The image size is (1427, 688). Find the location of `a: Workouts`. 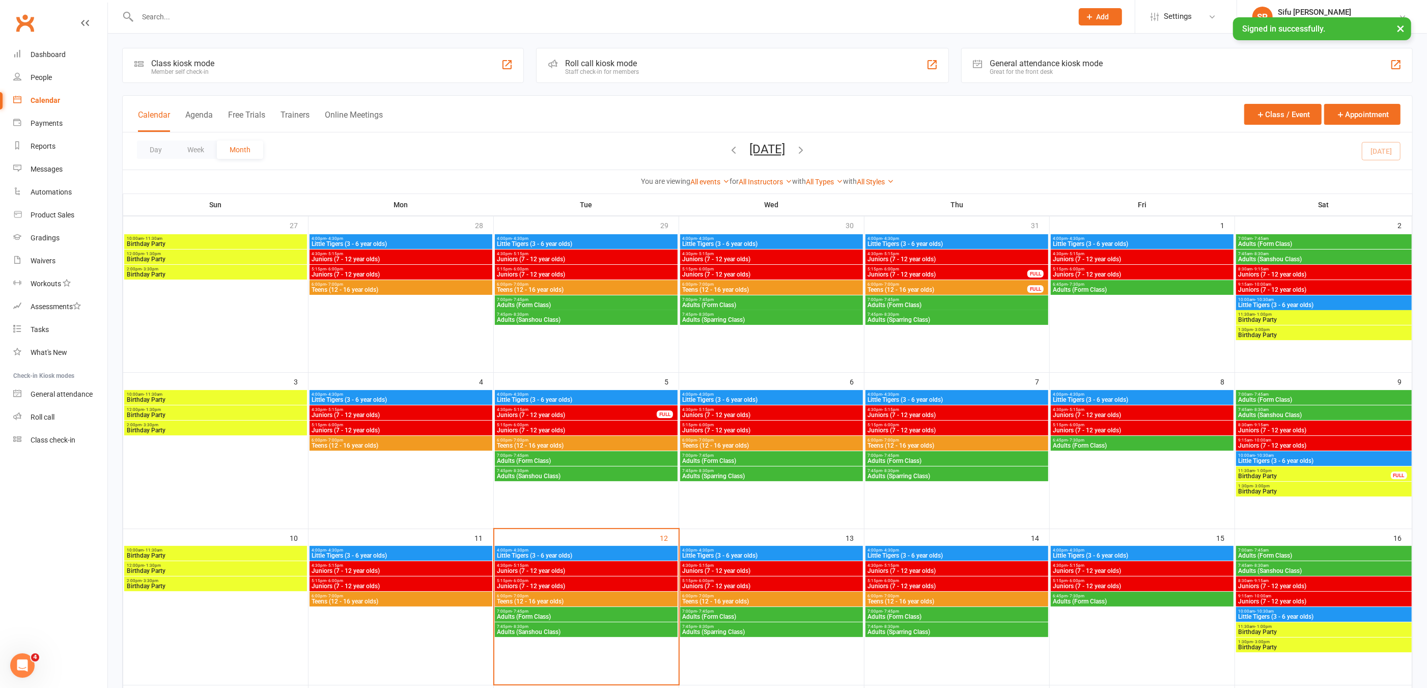

a: Workouts is located at coordinates (60, 284).